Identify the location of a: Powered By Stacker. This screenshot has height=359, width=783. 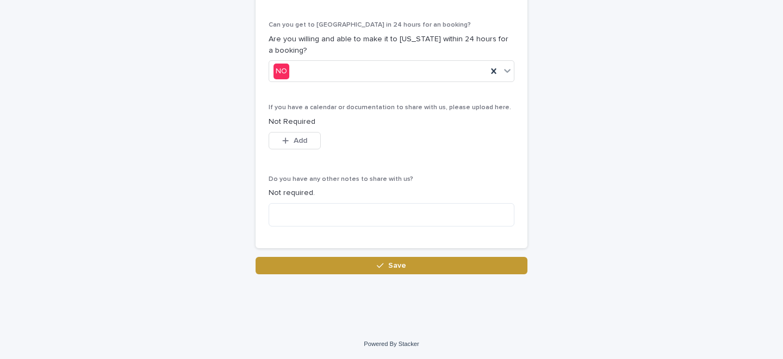
(391, 344).